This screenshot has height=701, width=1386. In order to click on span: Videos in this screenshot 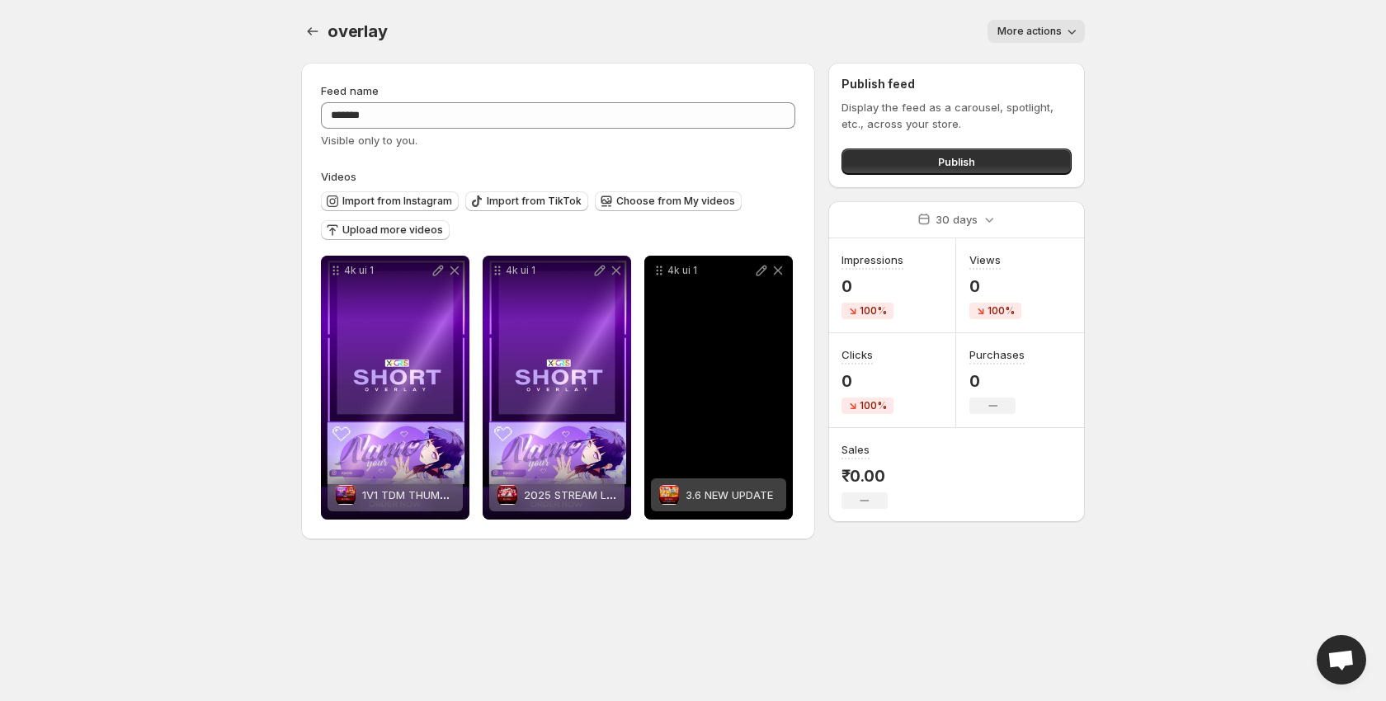, I will do `click(338, 177)`.